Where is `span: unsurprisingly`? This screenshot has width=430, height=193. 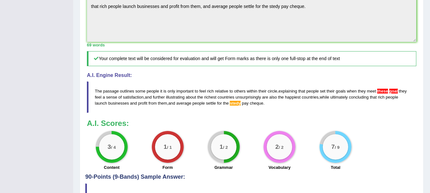
span: unsurprisingly is located at coordinates (248, 97).